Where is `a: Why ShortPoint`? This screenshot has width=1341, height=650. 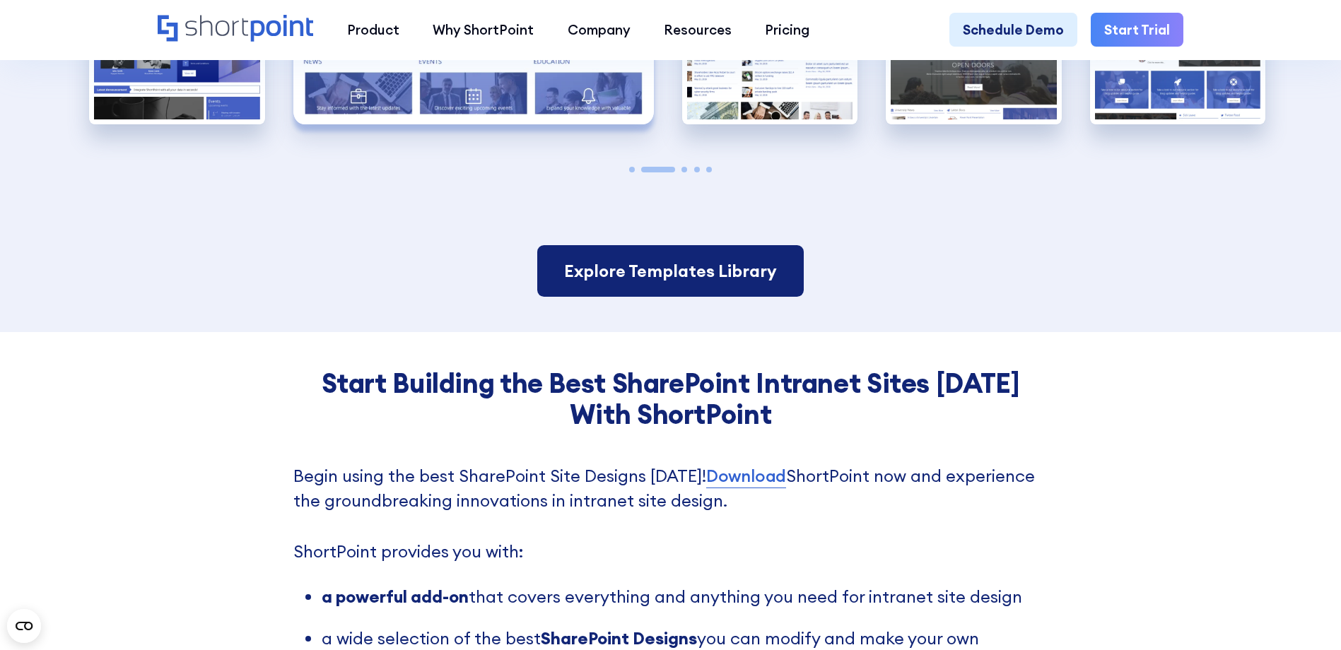 a: Why ShortPoint is located at coordinates (484, 29).